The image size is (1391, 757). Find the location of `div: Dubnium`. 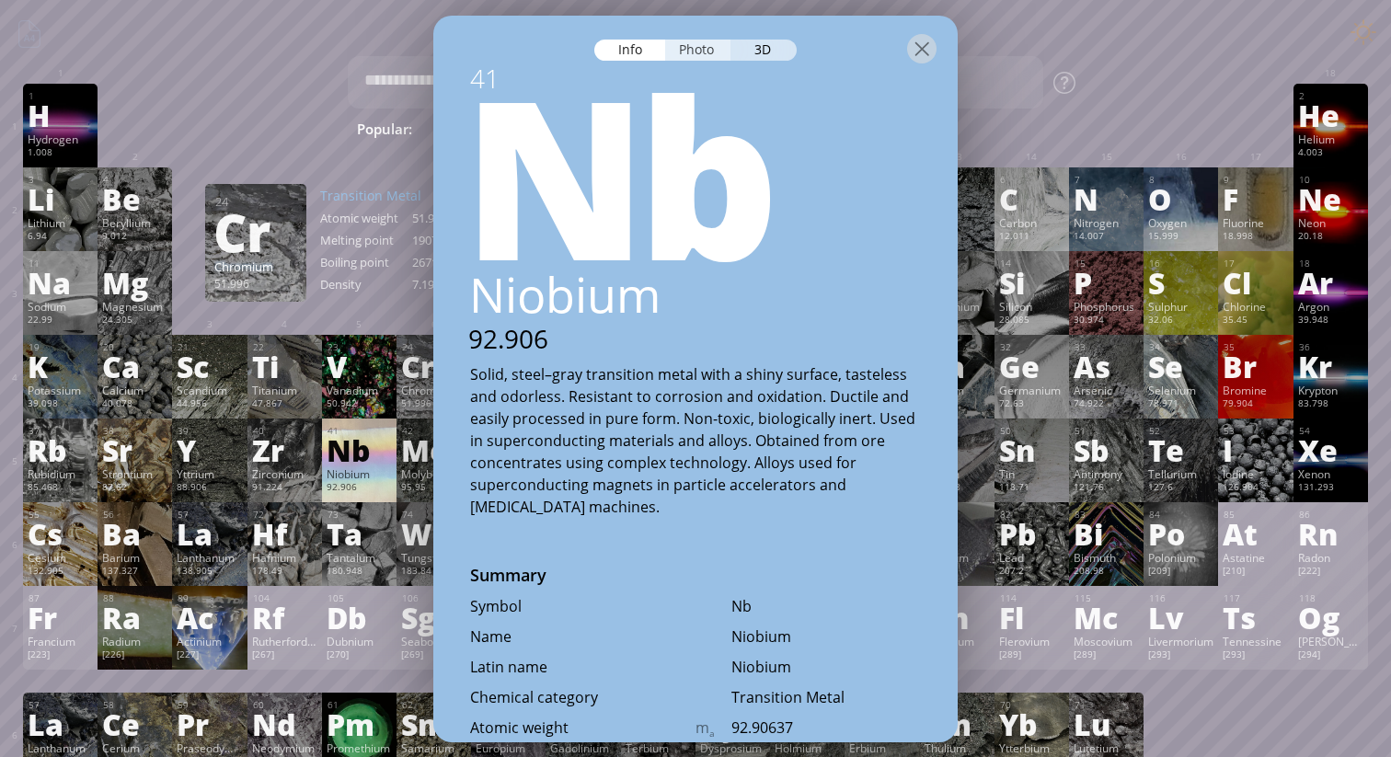

div: Dubnium is located at coordinates (359, 641).